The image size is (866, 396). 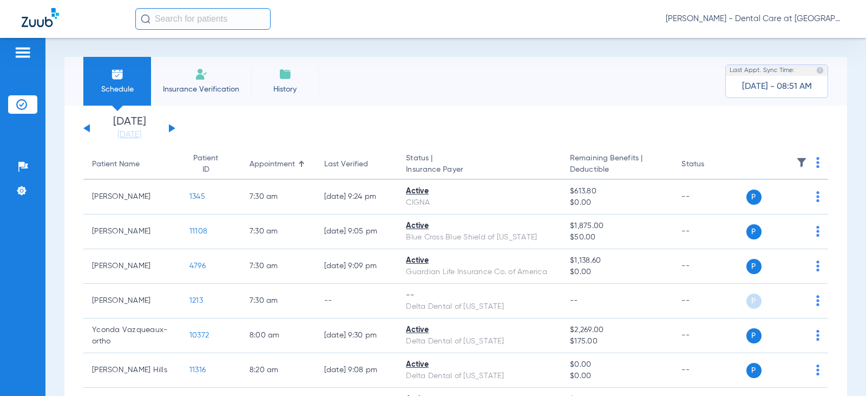 I want to click on span: $613.80, so click(x=617, y=191).